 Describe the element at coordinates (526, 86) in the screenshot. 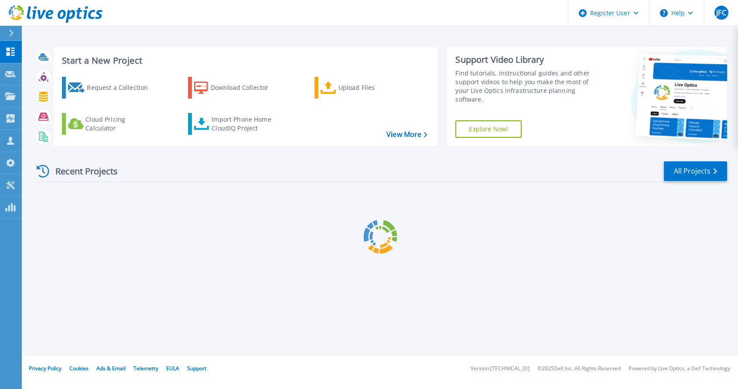

I see `div: Find tutorials, instructional guides and other support videos to help you make the most of your L...` at that location.